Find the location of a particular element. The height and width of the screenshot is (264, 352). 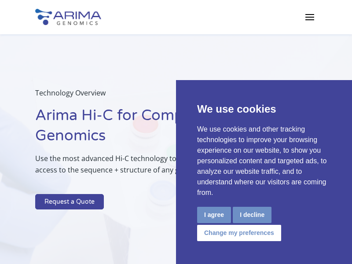

h1: Arima Hi-C for Comprehensive 3D Genomics is located at coordinates (176, 129).